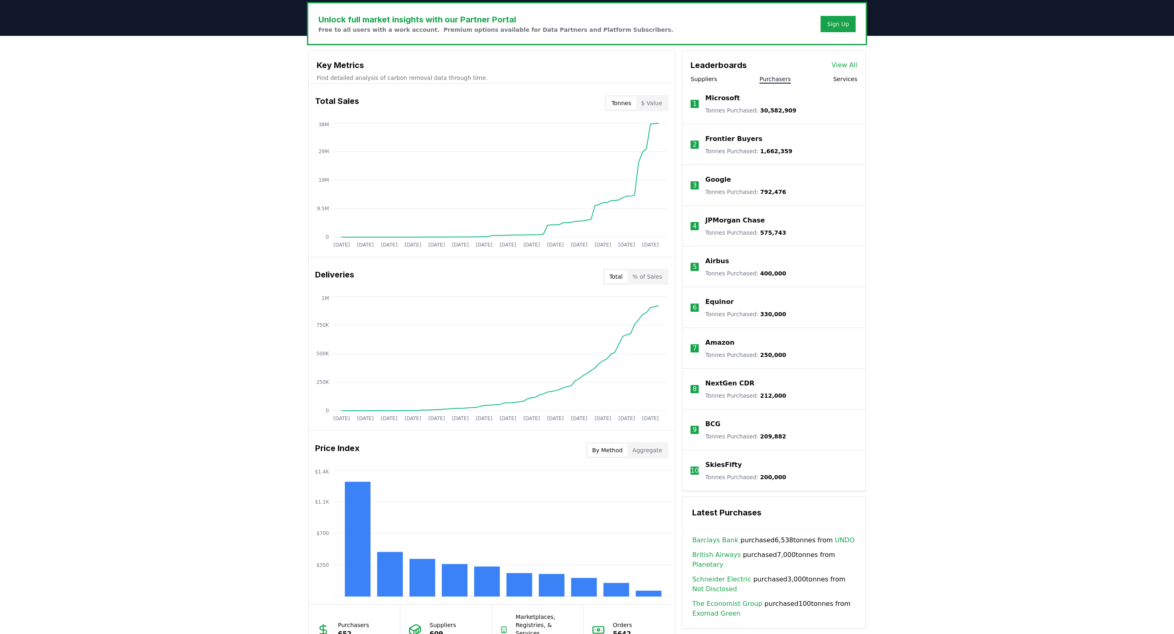 The height and width of the screenshot is (634, 1174). Describe the element at coordinates (353, 625) in the screenshot. I see `p: Purchasers` at that location.